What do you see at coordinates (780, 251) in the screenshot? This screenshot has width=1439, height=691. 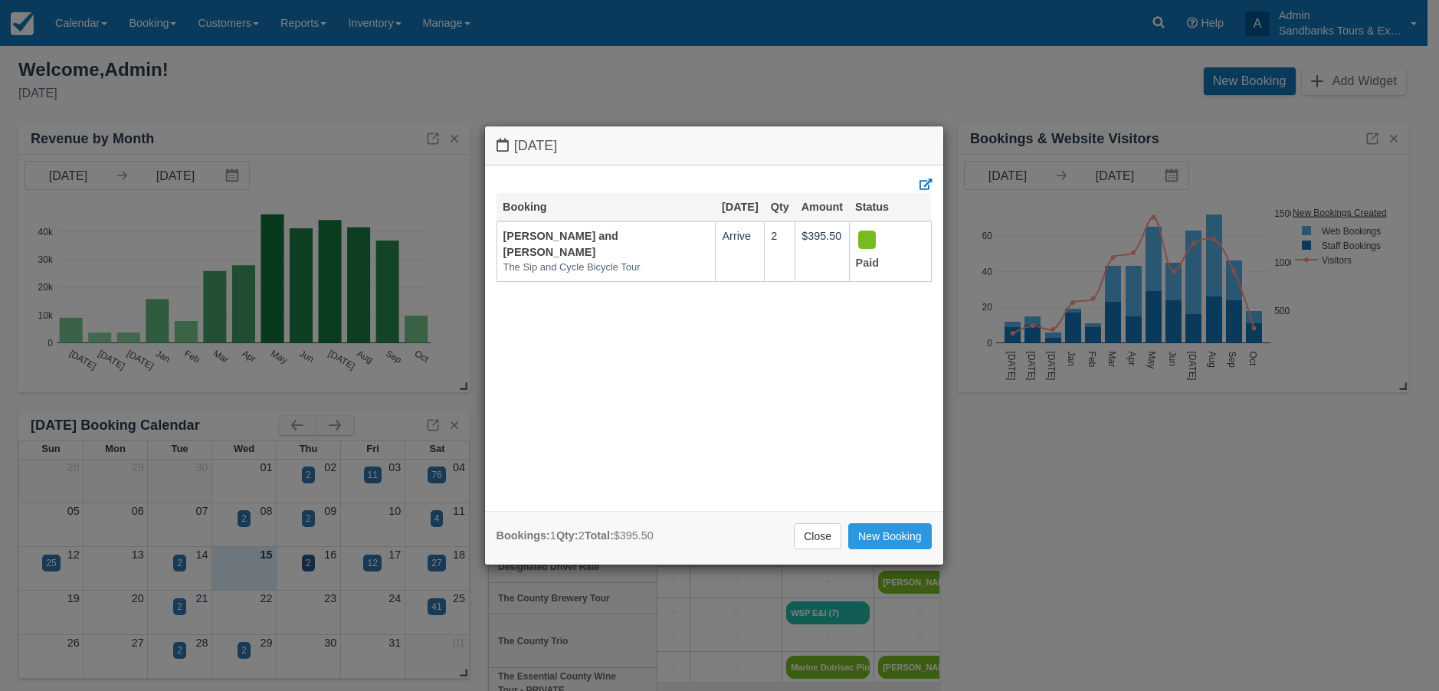 I see `td: 2` at bounding box center [780, 251].